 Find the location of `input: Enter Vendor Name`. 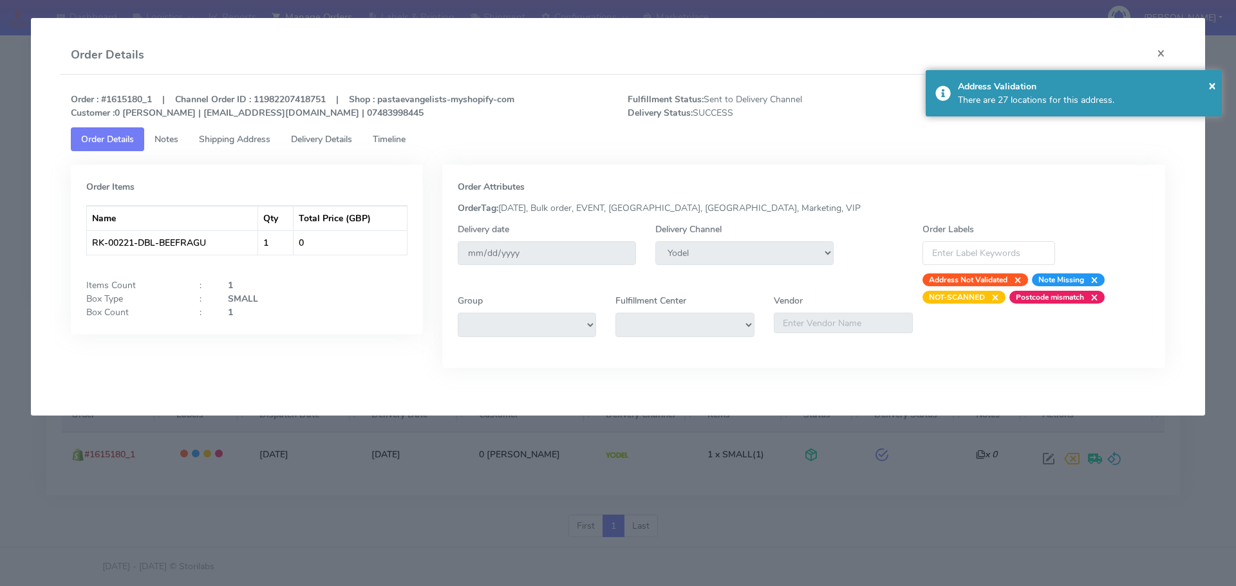

input: Enter Vendor Name is located at coordinates (843, 323).